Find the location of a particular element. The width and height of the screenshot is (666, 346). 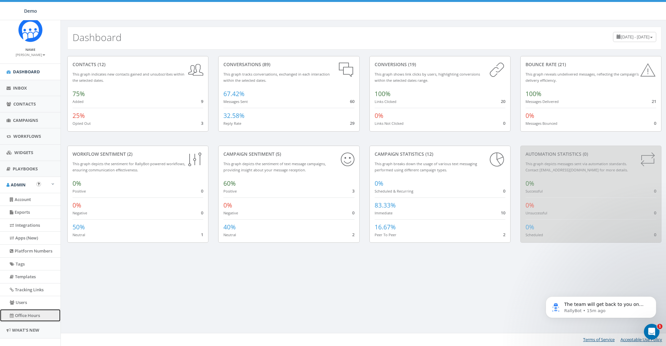

small: Reply Rate is located at coordinates (232, 123).